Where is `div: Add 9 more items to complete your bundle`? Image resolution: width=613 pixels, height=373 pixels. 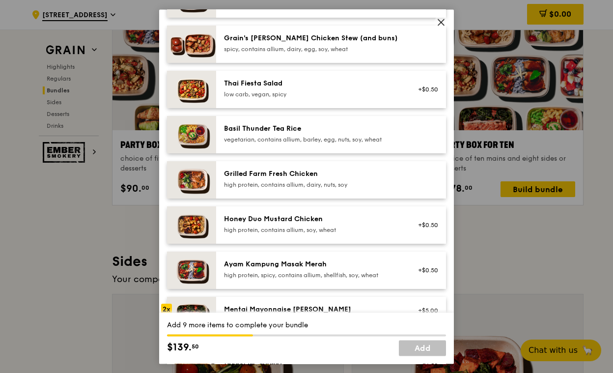
div: Add 9 more items to complete your bundle is located at coordinates (307, 325).